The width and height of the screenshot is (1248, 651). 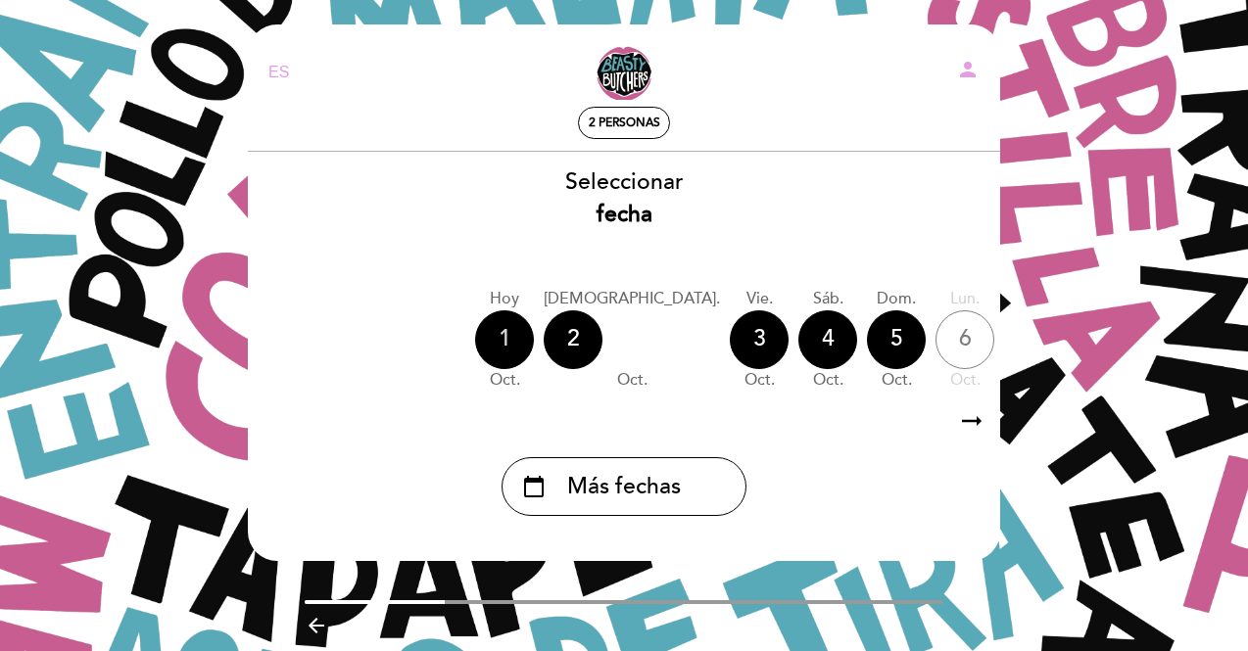 I want to click on div: Seleccionar, so click(x=624, y=199).